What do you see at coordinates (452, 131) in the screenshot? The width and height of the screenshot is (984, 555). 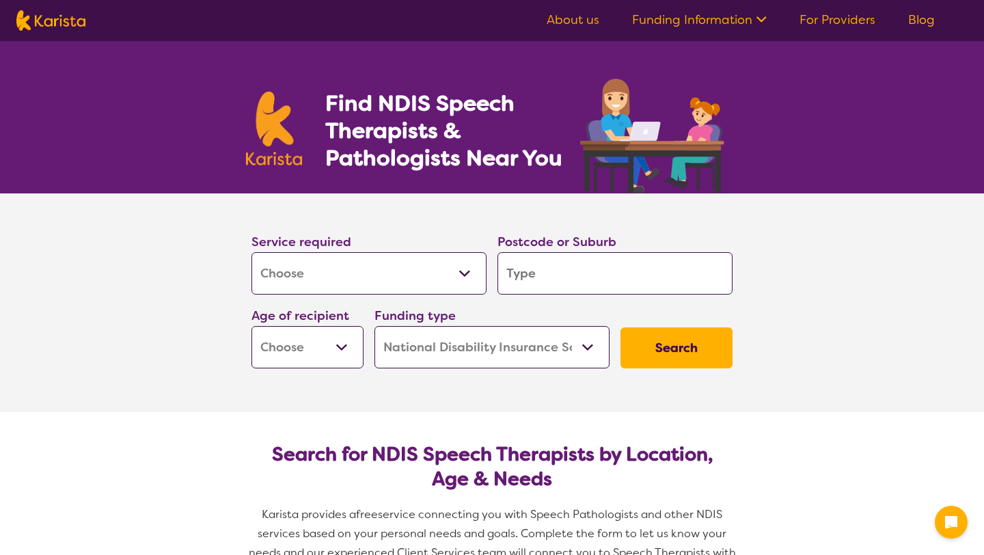 I see `h1: Find NDIS Speech Therapists & Pathologists Near You` at bounding box center [452, 131].